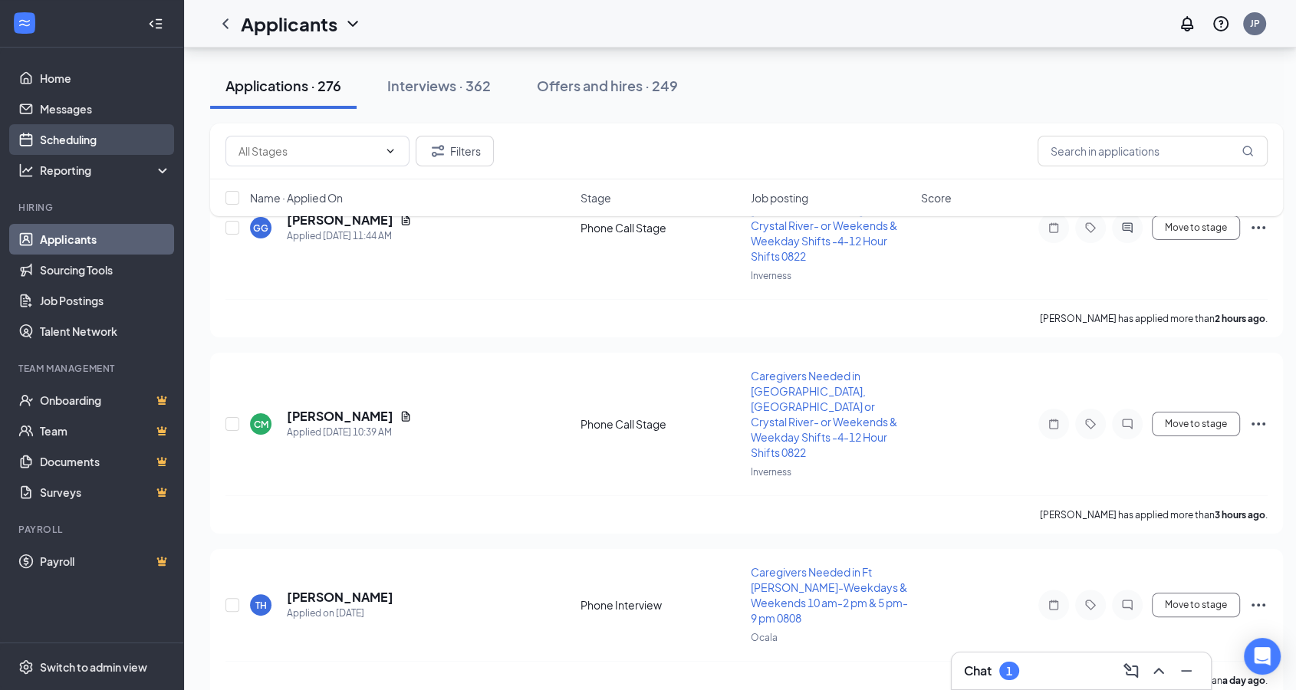  Describe the element at coordinates (1009, 671) in the screenshot. I see `div: 1` at that location.